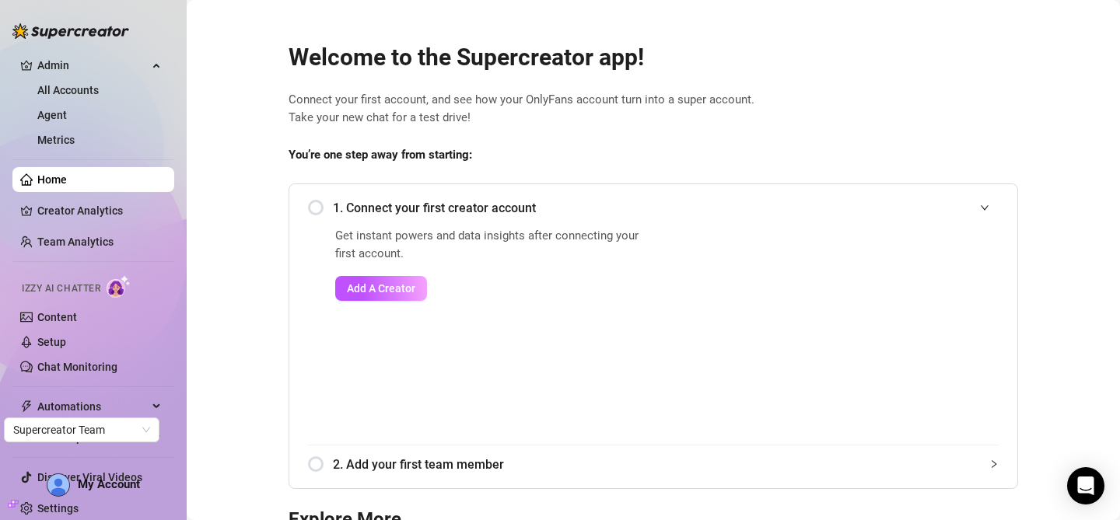 The height and width of the screenshot is (520, 1120). Describe the element at coordinates (26, 407) in the screenshot. I see `span: thunderbolt` at that location.